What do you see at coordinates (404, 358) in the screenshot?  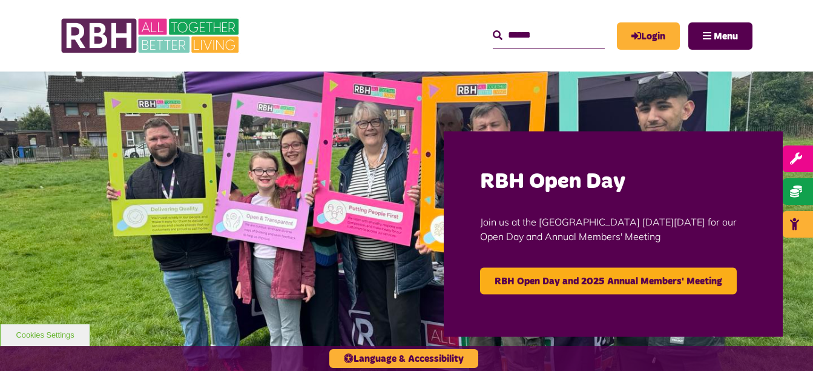 I see `button: Language & Accessibility` at bounding box center [404, 358].